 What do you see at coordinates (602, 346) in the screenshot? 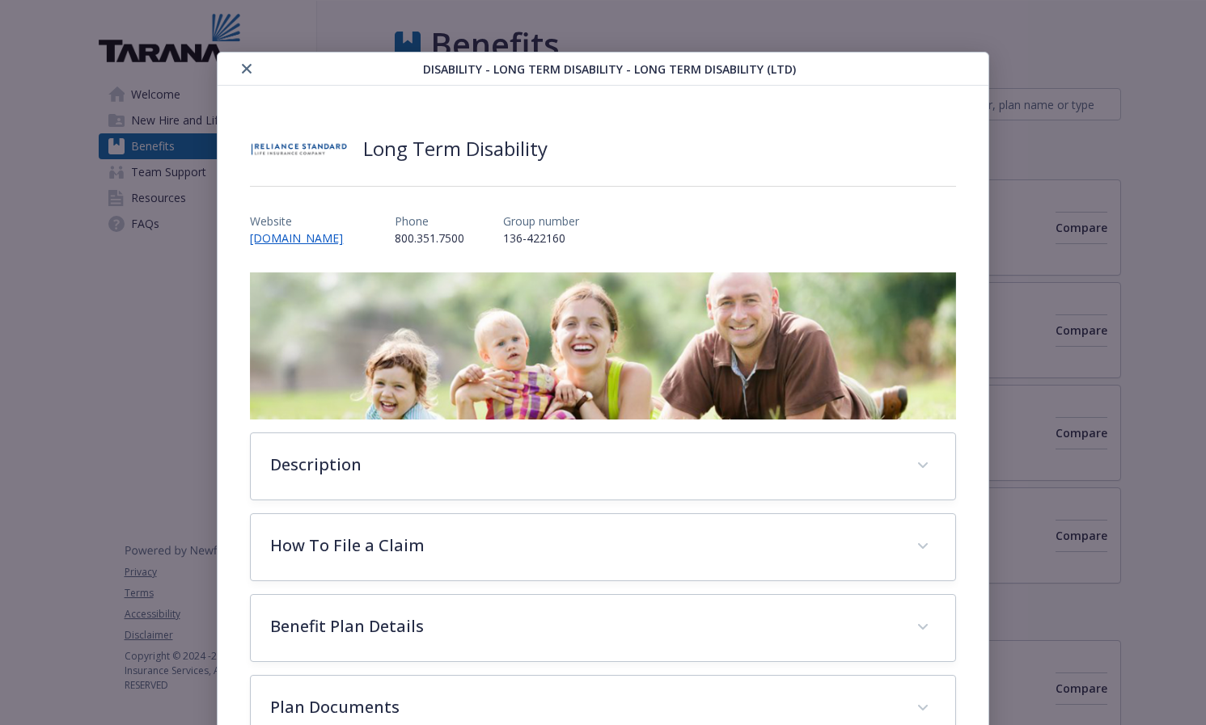
I see `img: banner` at bounding box center [602, 346].